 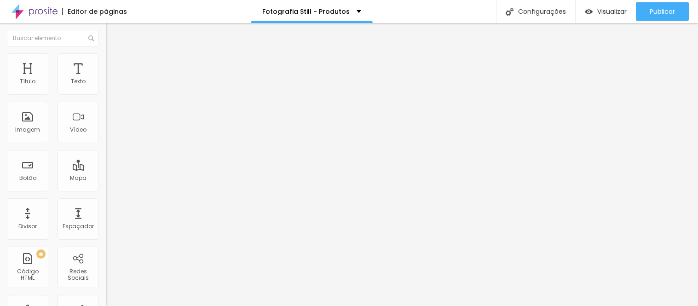 What do you see at coordinates (94, 12) in the screenshot?
I see `div: Editor de páginas` at bounding box center [94, 12].